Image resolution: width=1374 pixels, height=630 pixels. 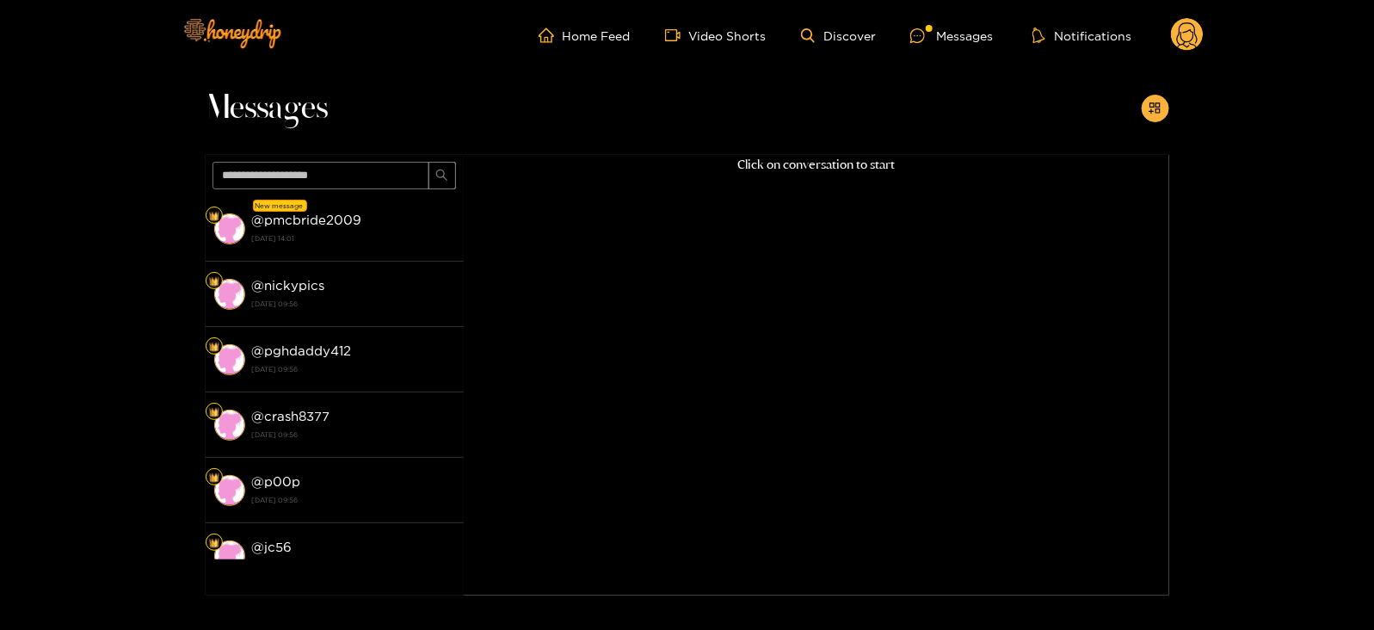 I want to click on a: Home Feed, so click(x=584, y=35).